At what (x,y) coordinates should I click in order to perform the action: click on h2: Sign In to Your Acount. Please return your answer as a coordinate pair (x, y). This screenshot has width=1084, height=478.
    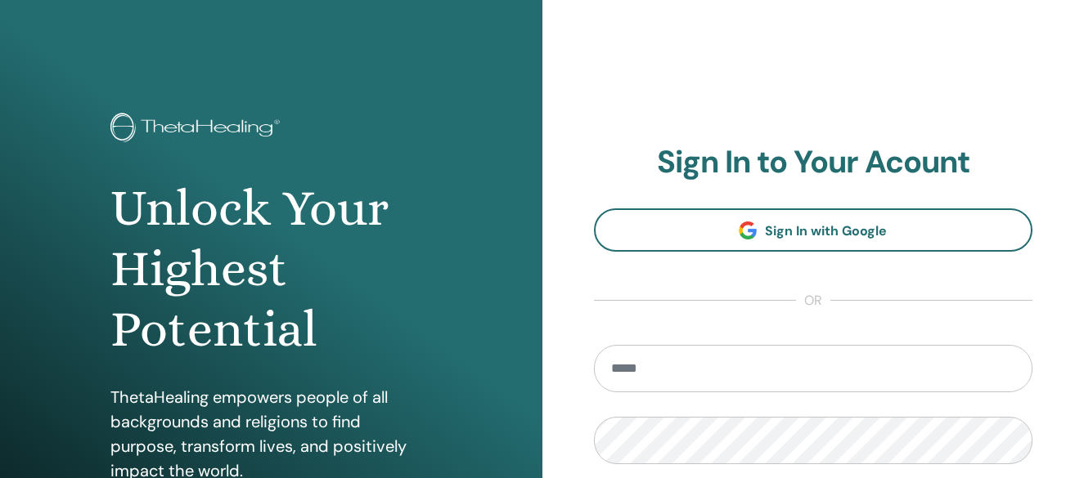
    Looking at the image, I should click on (813, 163).